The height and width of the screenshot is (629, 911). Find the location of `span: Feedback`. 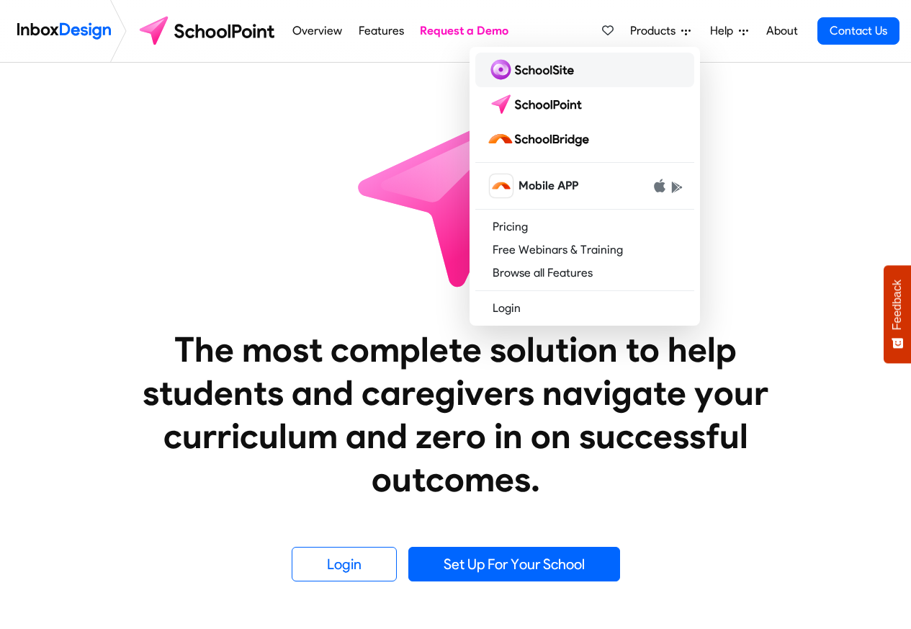

span: Feedback is located at coordinates (897, 305).